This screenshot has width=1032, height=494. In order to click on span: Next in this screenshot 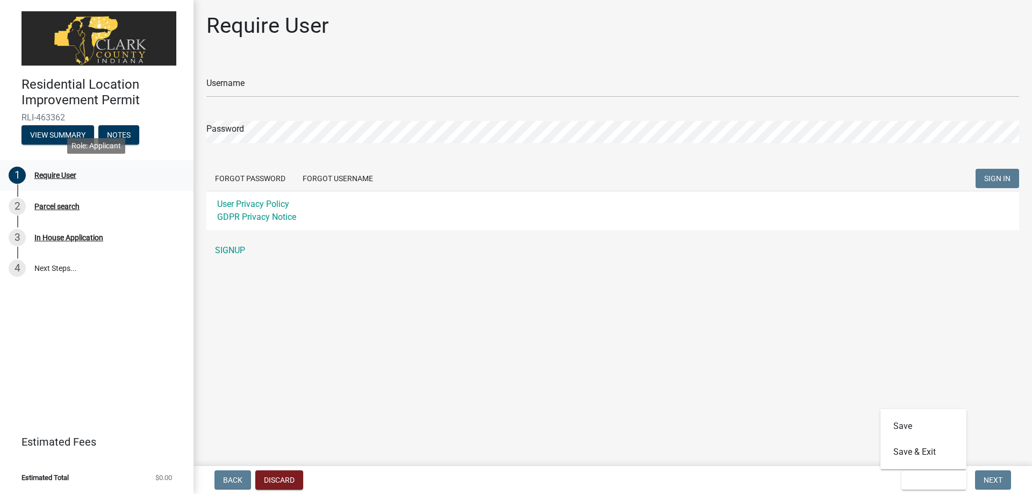, I will do `click(993, 480)`.